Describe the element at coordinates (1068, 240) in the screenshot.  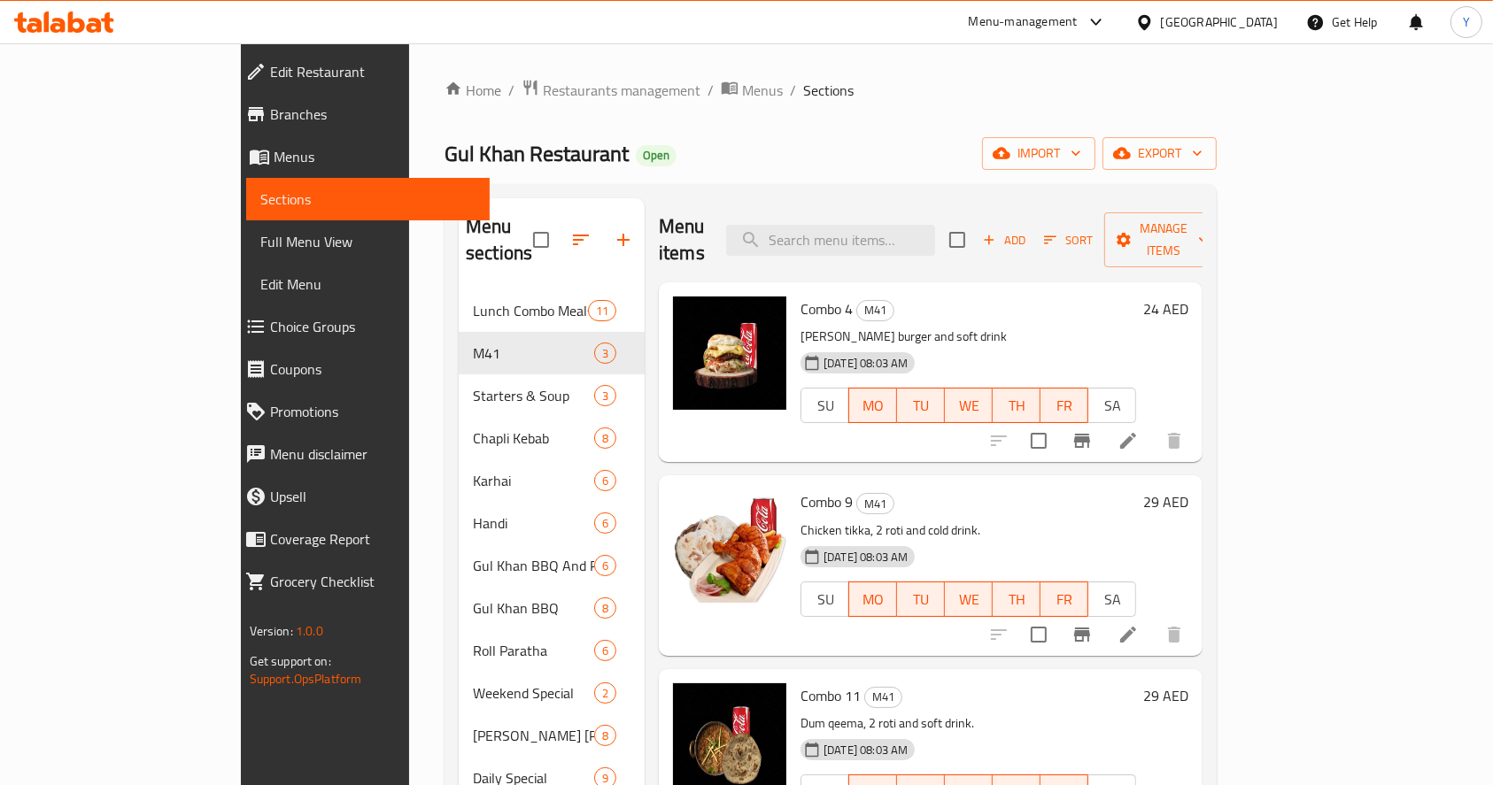
I see `span: Sort` at that location.